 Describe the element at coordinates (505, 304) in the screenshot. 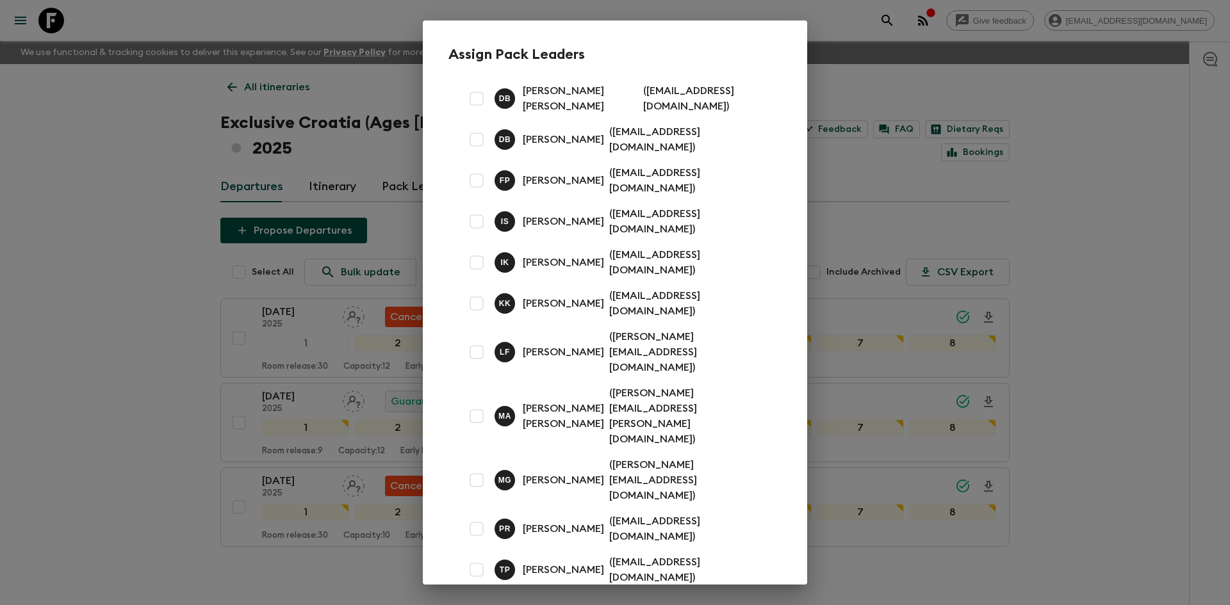

I see `p: K K` at that location.